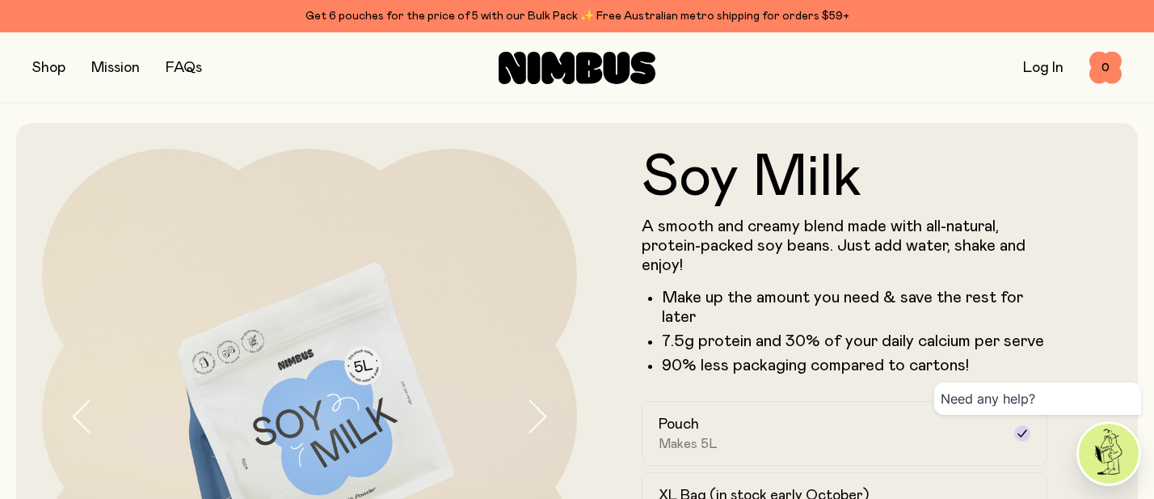 This screenshot has height=499, width=1154. I want to click on h2: Pouch, so click(679, 424).